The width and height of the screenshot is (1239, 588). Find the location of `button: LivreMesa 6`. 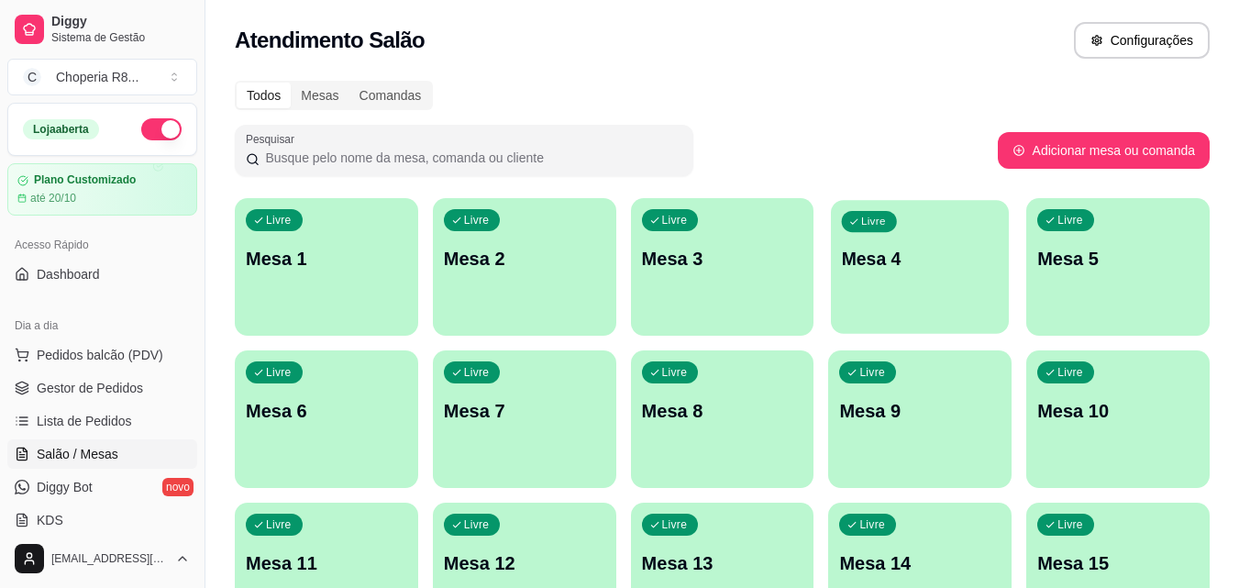

button: LivreMesa 6 is located at coordinates (327, 419).